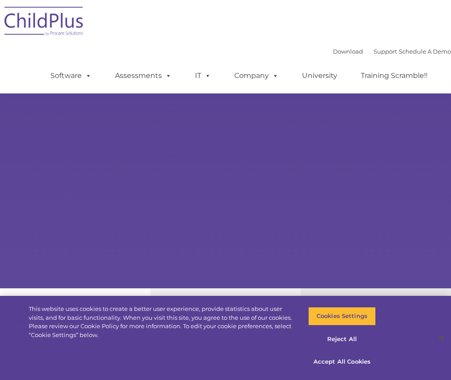  I want to click on a: Company, so click(257, 76).